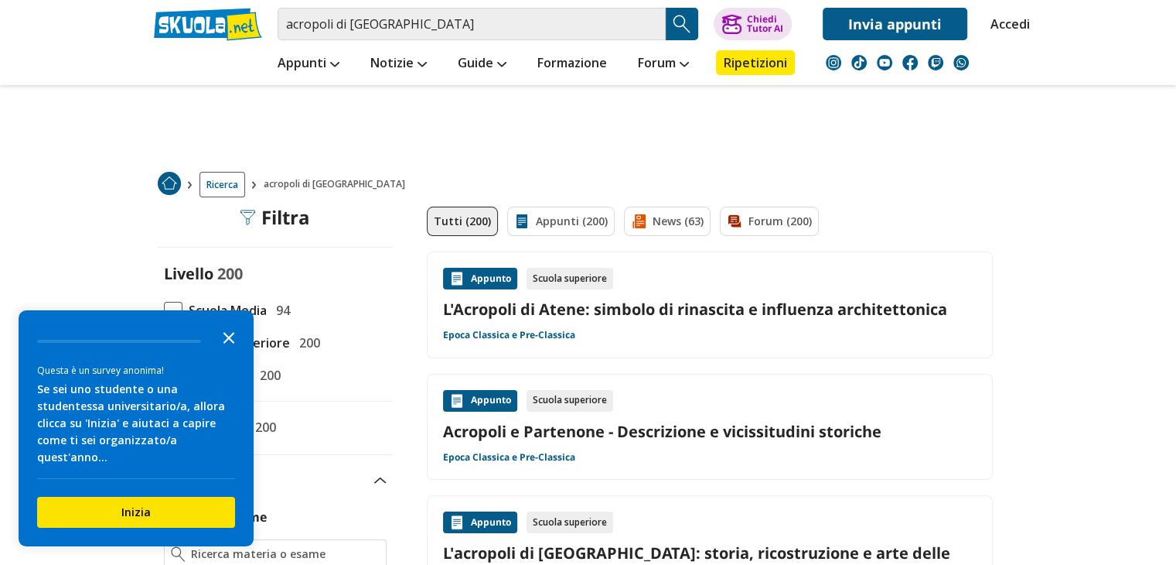  What do you see at coordinates (735, 221) in the screenshot?
I see `img: Forum filtro contenuto` at bounding box center [735, 221].